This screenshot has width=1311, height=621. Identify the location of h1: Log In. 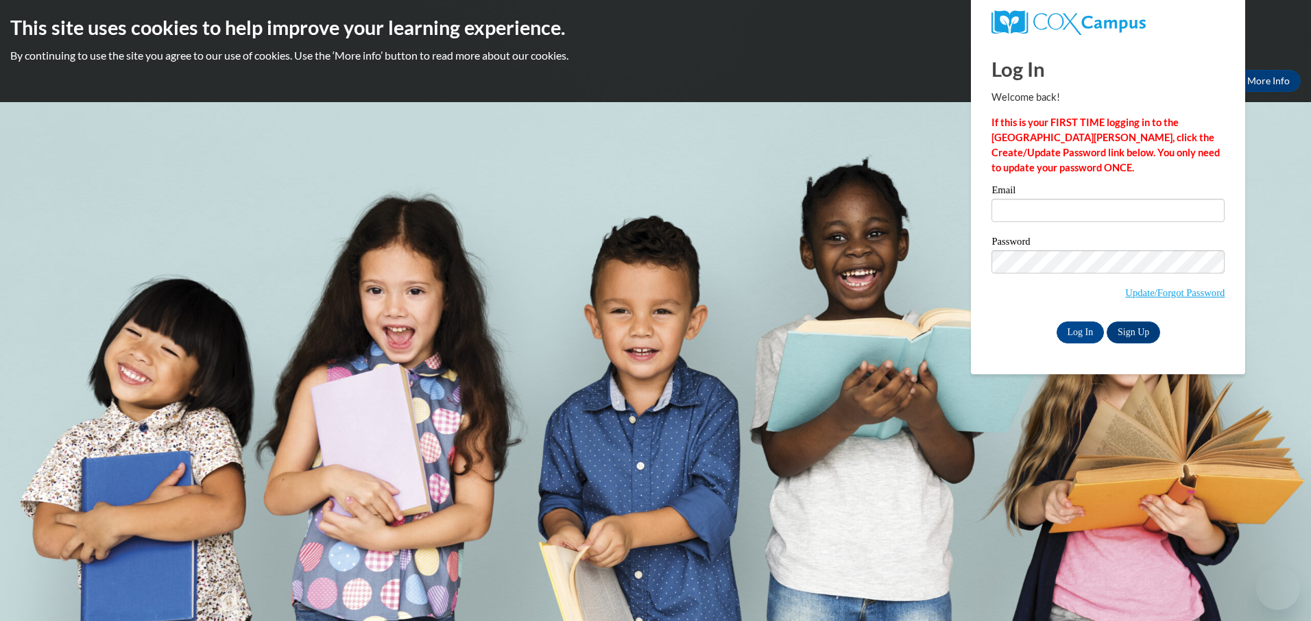
(1108, 69).